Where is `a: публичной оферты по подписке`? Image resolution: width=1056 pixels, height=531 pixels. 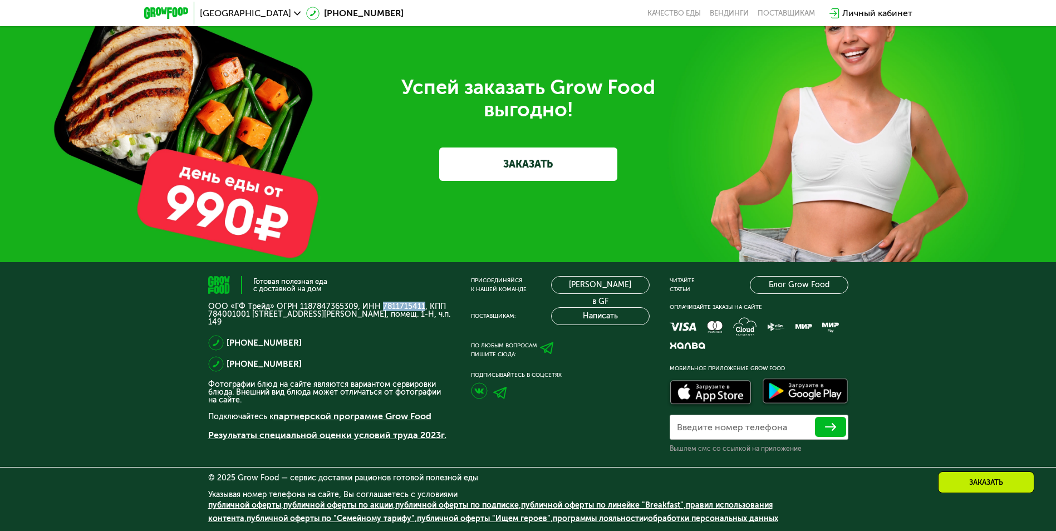 a: публичной оферты по подписке is located at coordinates (457, 505).